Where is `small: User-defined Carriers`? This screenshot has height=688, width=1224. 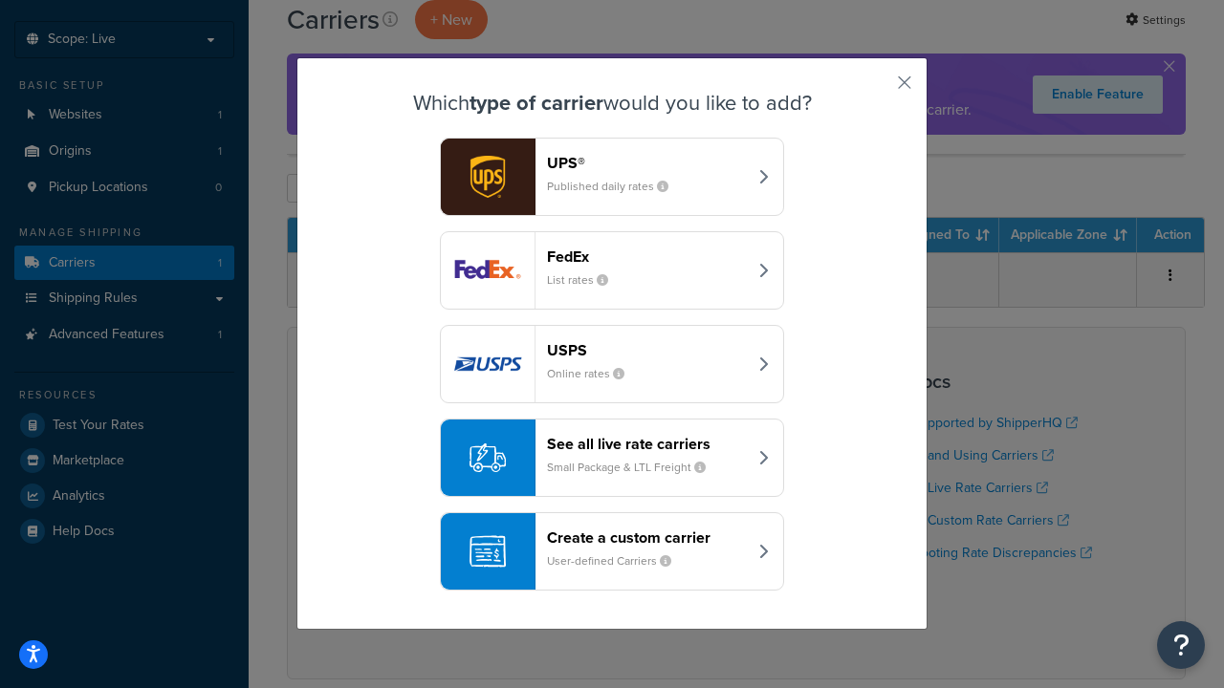 small: User-defined Carriers is located at coordinates (617, 561).